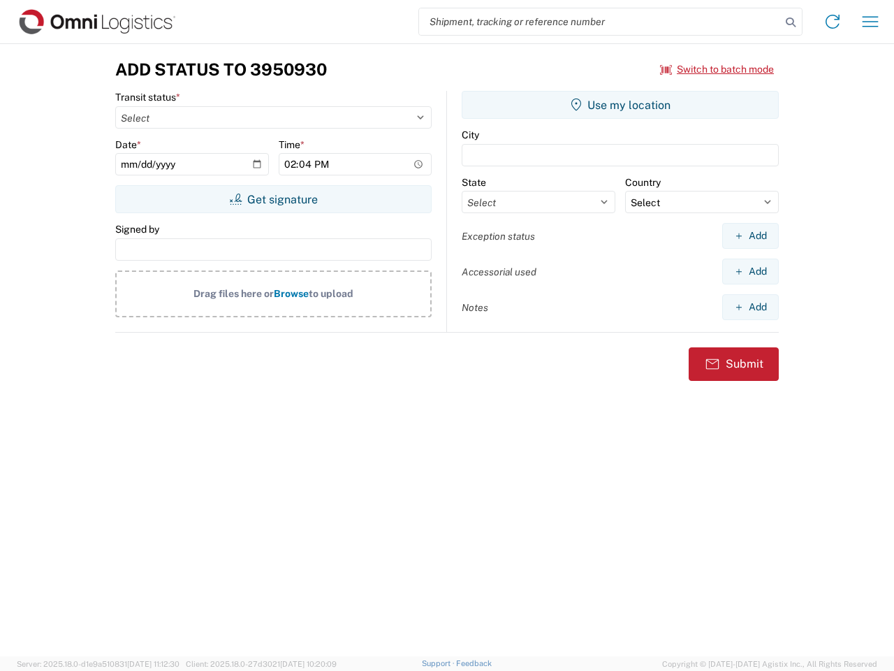 The height and width of the screenshot is (671, 894). What do you see at coordinates (499, 272) in the screenshot?
I see `label: Accessorial used` at bounding box center [499, 272].